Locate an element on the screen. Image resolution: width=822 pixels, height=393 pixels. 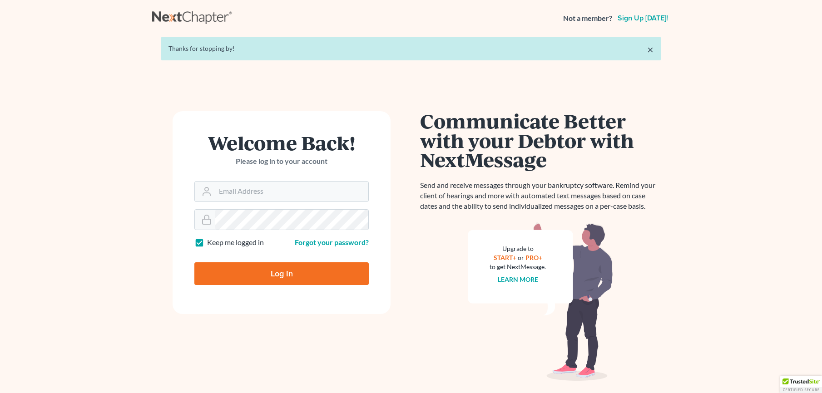
a: Learn more is located at coordinates (518, 279).